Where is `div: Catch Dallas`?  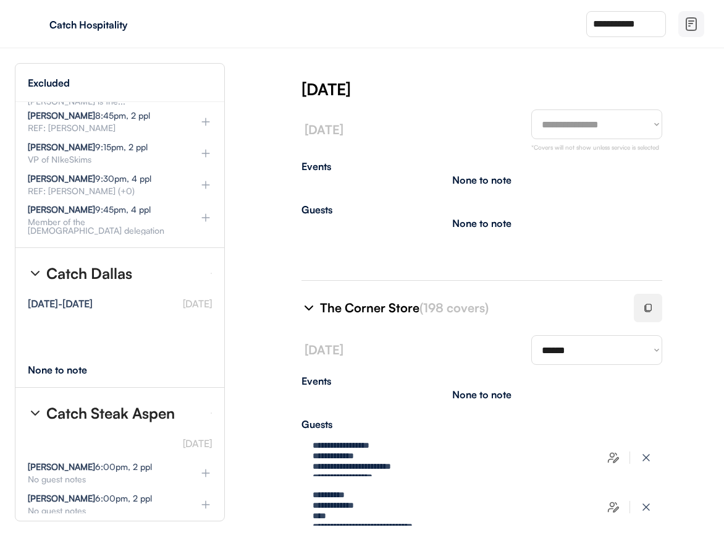 div: Catch Dallas is located at coordinates (89, 273).